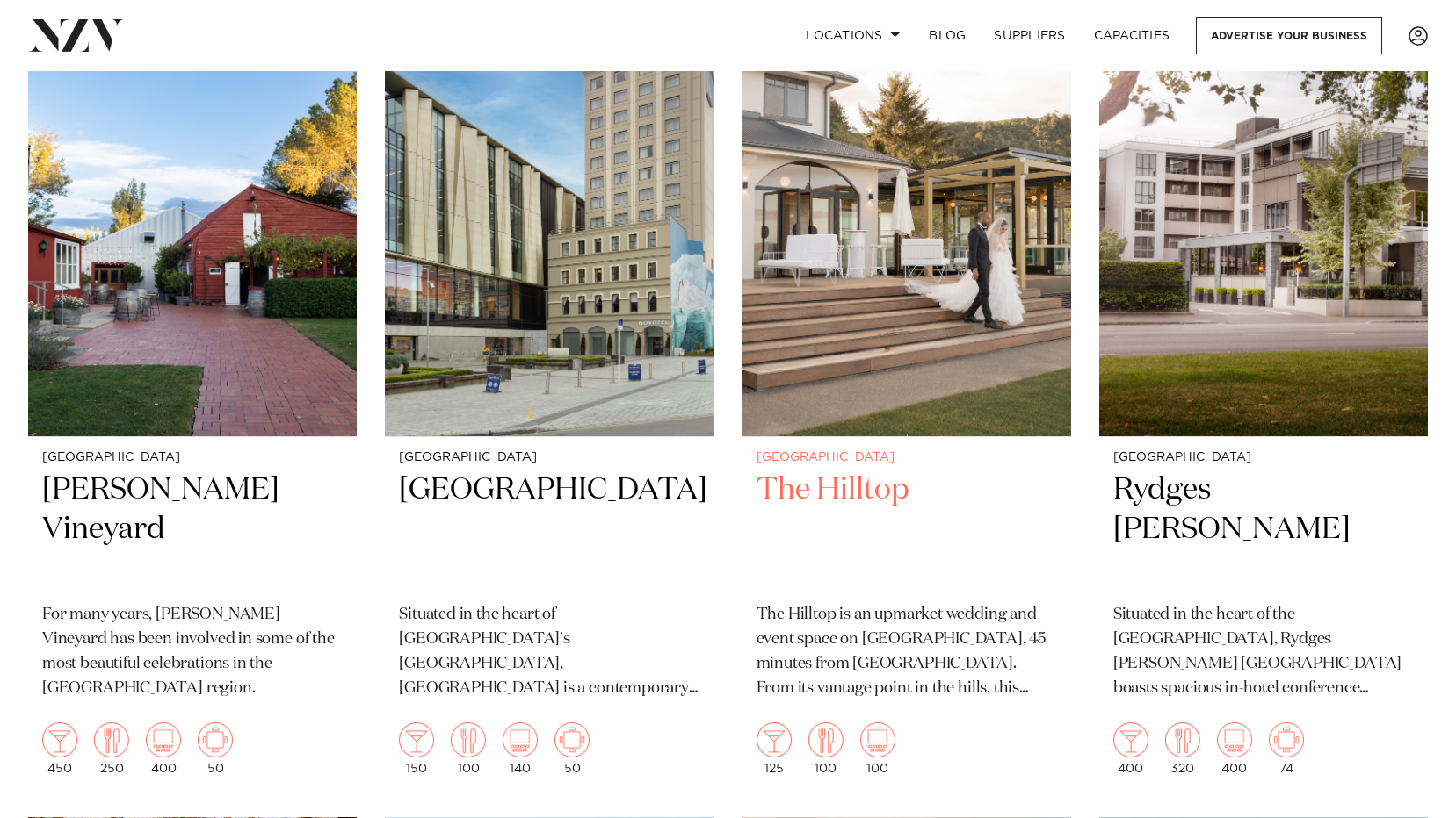 Image resolution: width=1456 pixels, height=818 pixels. Describe the element at coordinates (1131, 35) in the screenshot. I see `a: Capacities` at that location.